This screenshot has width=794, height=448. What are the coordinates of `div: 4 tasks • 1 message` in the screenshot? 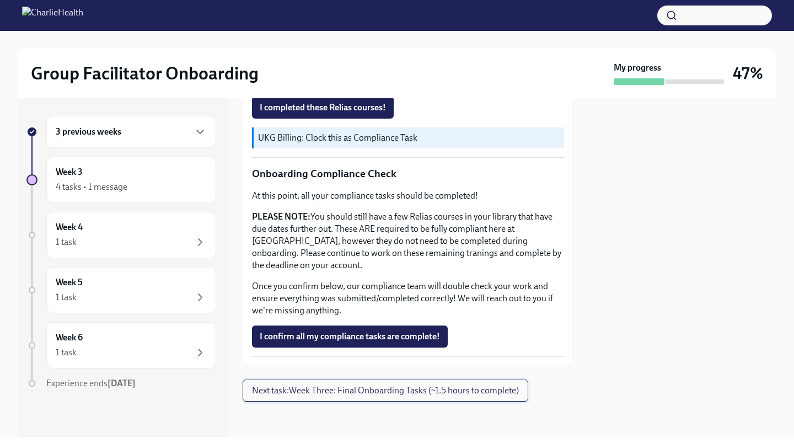 It's located at (92, 187).